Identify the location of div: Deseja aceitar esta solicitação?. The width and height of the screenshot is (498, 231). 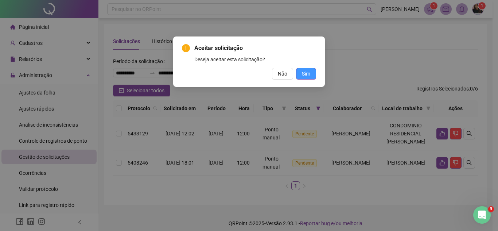
(255, 59).